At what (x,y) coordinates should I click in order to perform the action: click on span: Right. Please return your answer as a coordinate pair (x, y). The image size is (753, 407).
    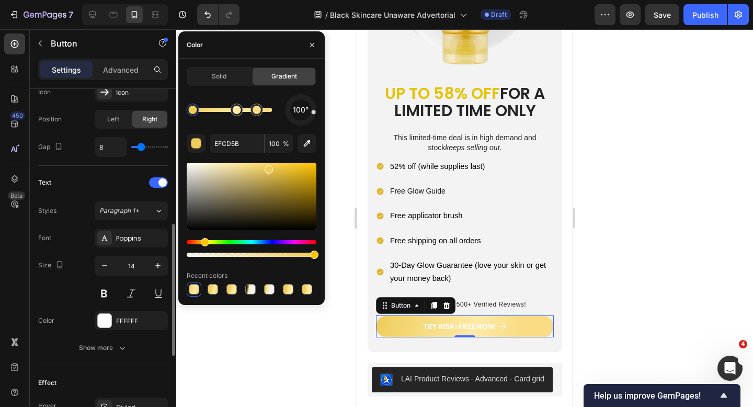
    Looking at the image, I should click on (150, 119).